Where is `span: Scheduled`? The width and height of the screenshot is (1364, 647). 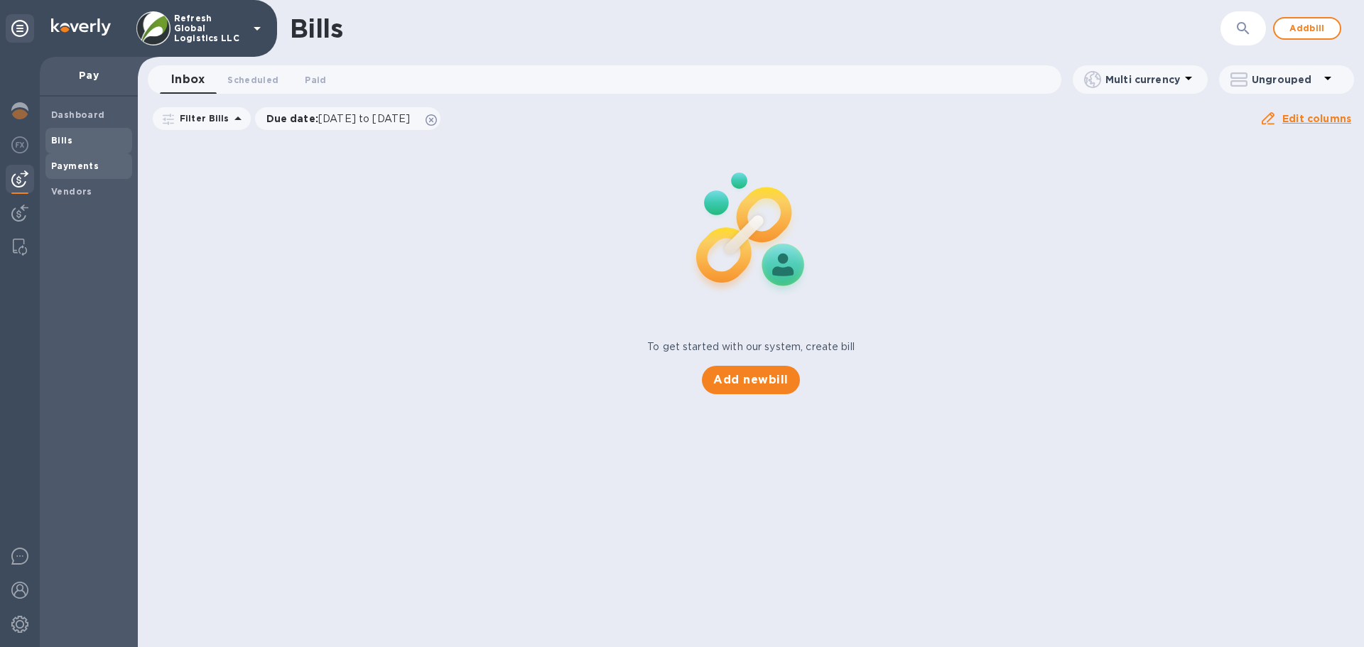 span: Scheduled is located at coordinates (253, 80).